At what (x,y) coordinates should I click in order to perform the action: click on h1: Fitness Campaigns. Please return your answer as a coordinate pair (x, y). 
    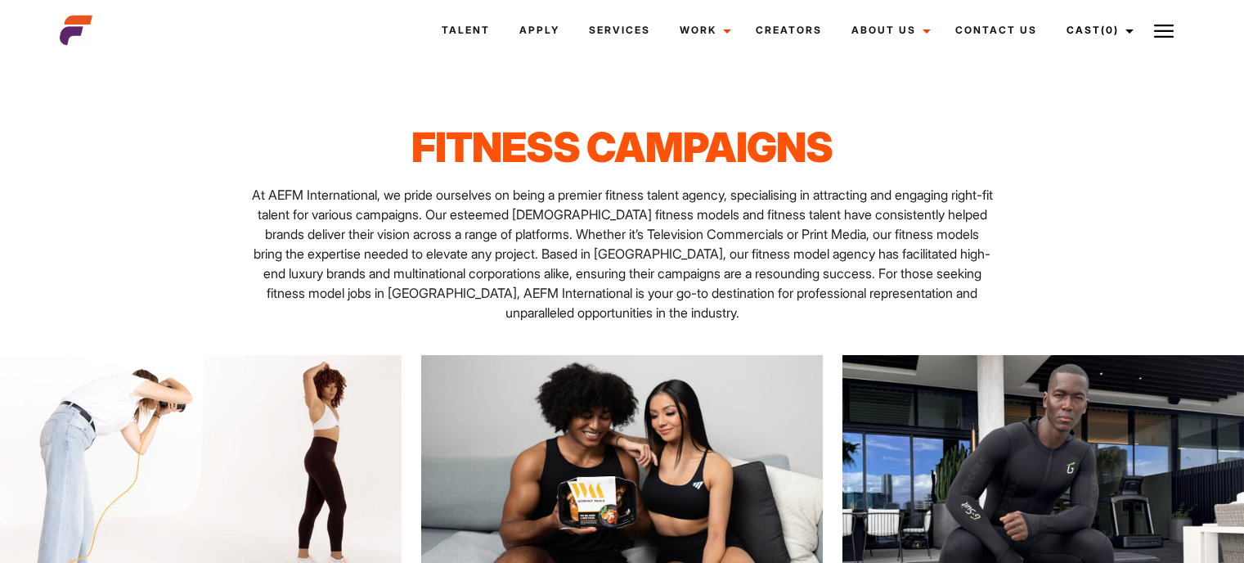
    Looking at the image, I should click on (622, 147).